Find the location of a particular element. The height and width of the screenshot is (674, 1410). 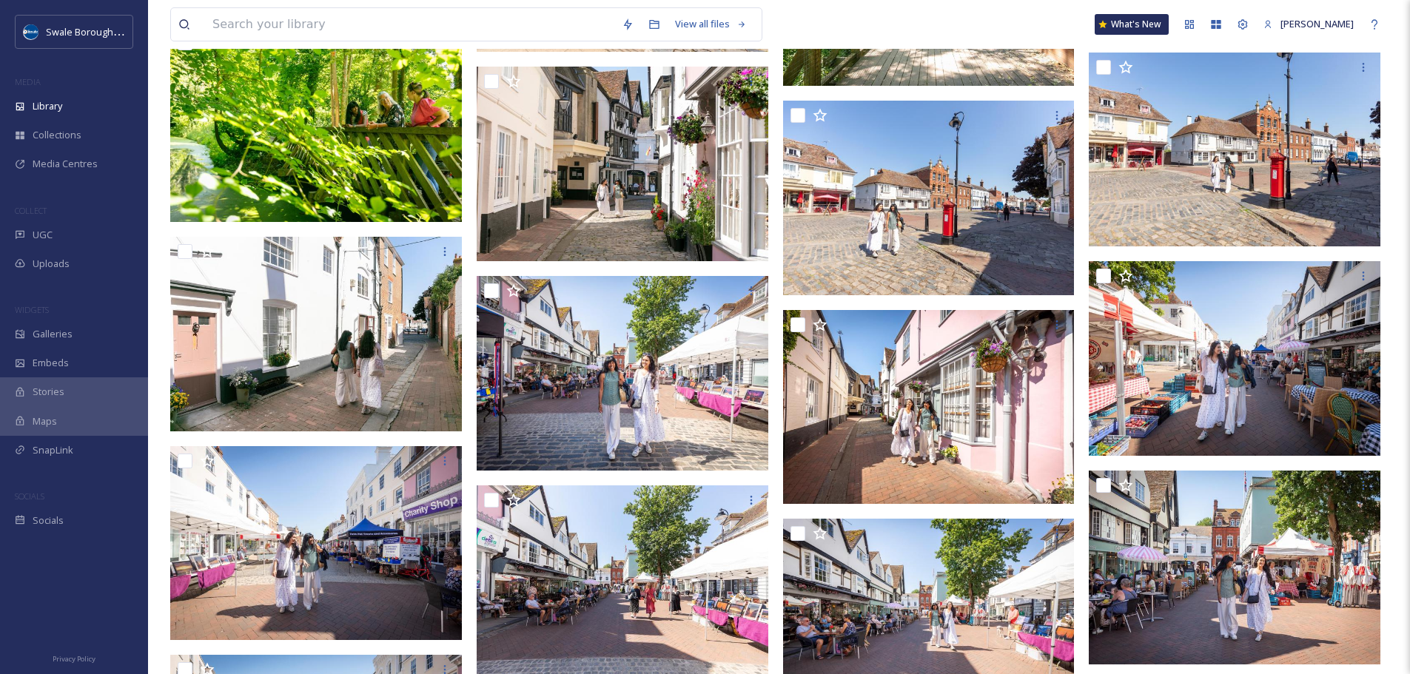

img: 5D4_4800-_3000.jpg is located at coordinates (929, 406).